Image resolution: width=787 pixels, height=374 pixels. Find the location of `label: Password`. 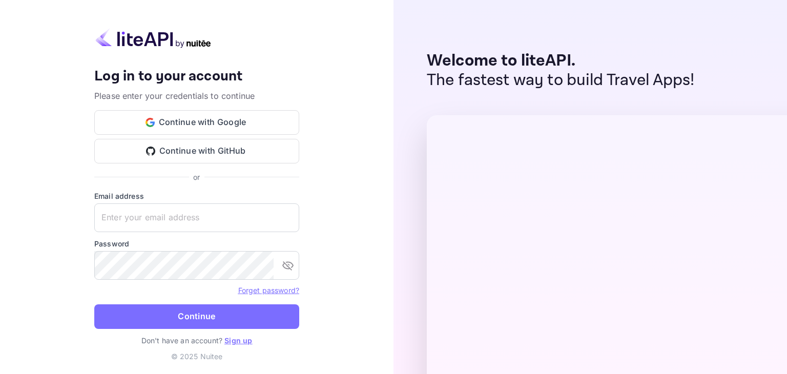

label: Password is located at coordinates (197, 243).